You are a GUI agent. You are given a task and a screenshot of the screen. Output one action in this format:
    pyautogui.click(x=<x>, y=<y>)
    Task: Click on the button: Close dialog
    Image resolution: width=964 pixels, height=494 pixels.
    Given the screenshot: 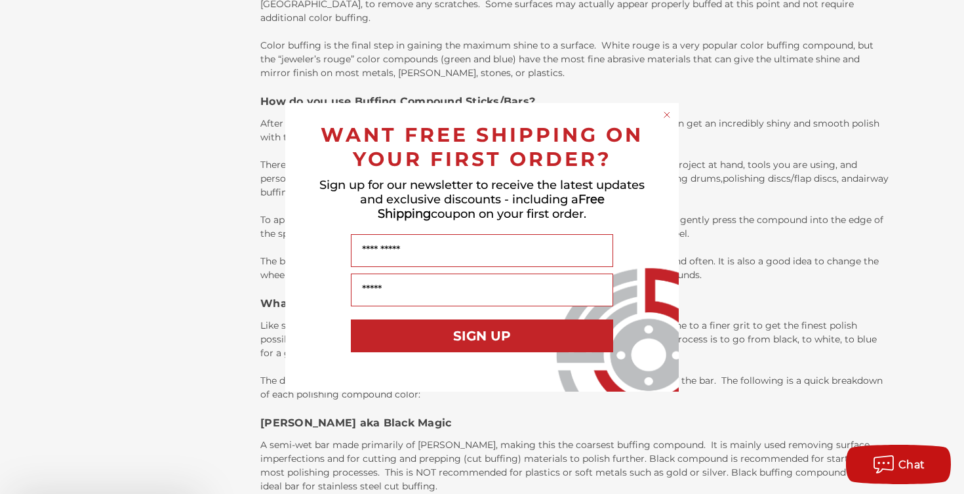 What is the action you would take?
    pyautogui.click(x=667, y=115)
    